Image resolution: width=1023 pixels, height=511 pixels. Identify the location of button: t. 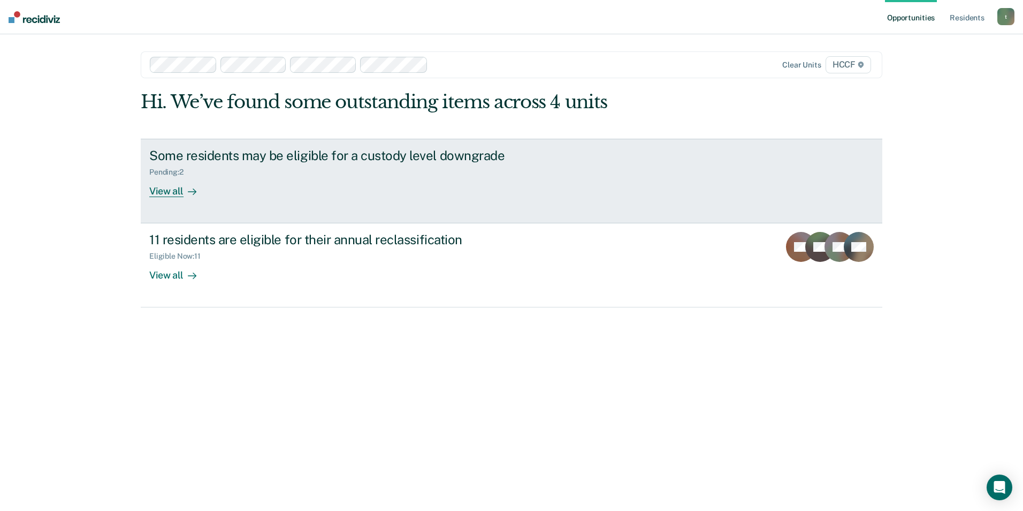
(1006, 17).